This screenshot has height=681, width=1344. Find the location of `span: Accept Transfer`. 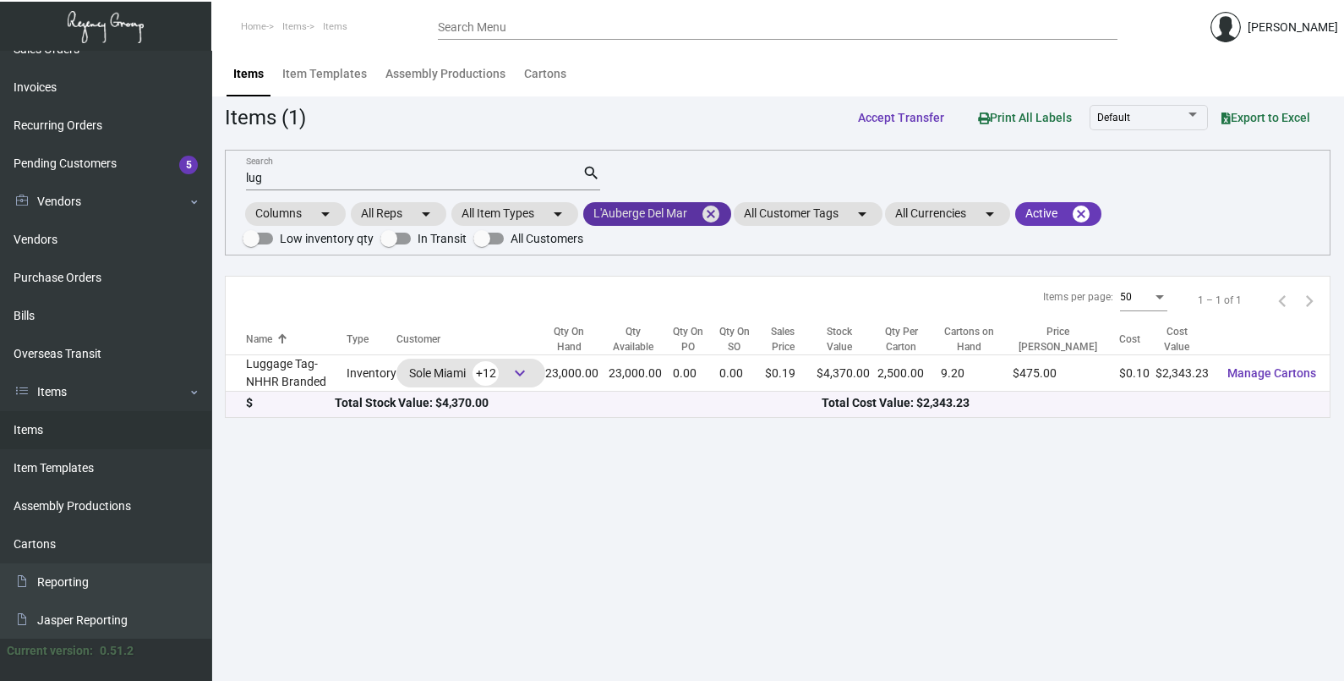

span: Accept Transfer is located at coordinates (901, 118).